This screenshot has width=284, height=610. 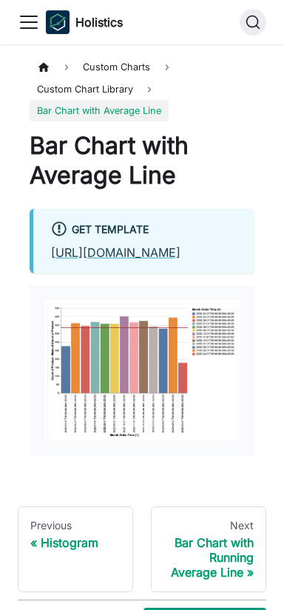 I want to click on a: Custom Chart Library, so click(x=85, y=88).